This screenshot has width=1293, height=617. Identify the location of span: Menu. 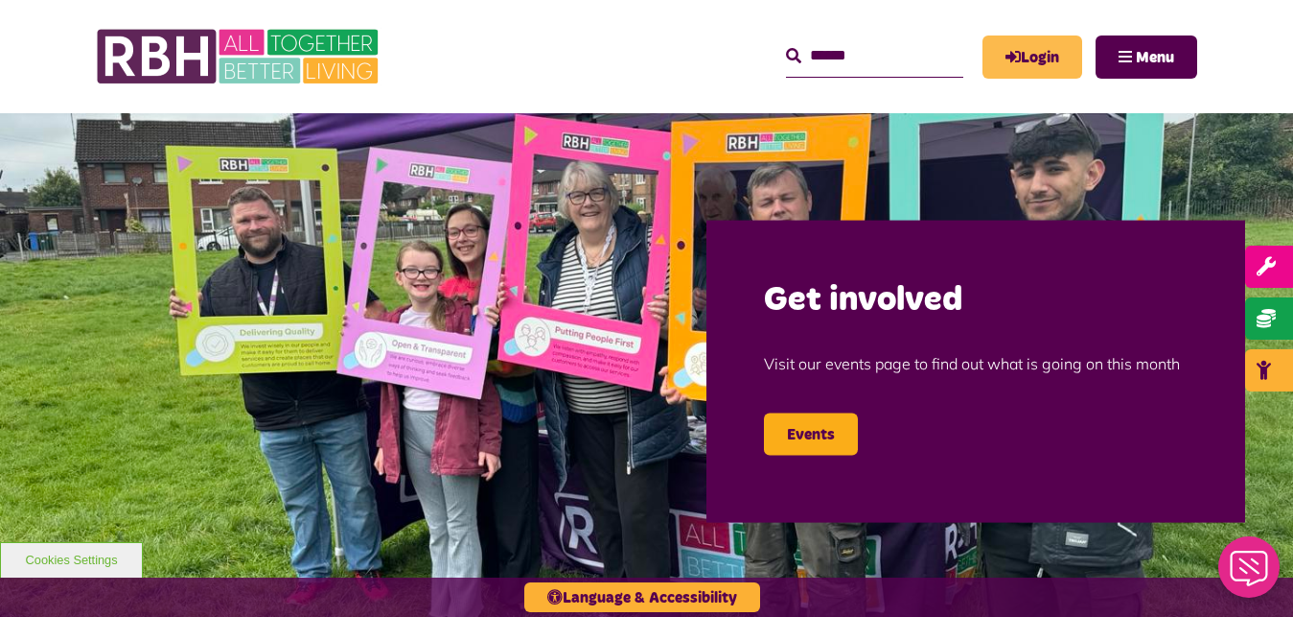
(1155, 58).